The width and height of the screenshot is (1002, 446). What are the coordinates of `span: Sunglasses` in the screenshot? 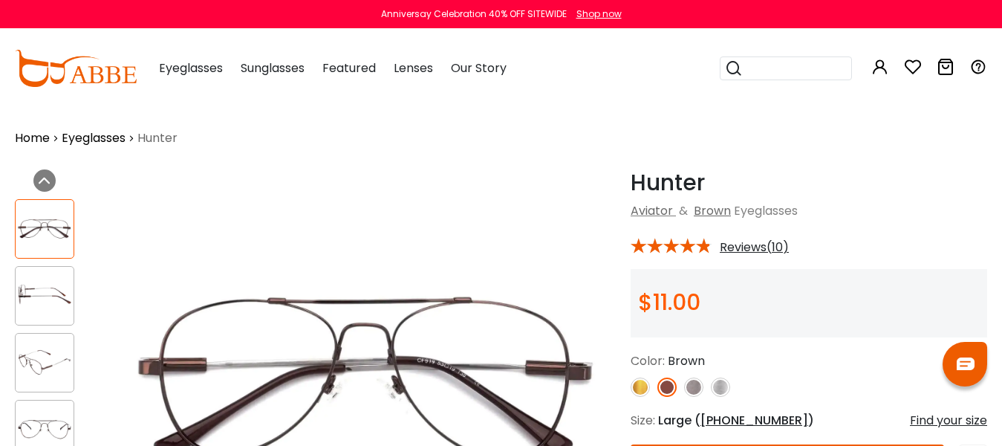 It's located at (273, 68).